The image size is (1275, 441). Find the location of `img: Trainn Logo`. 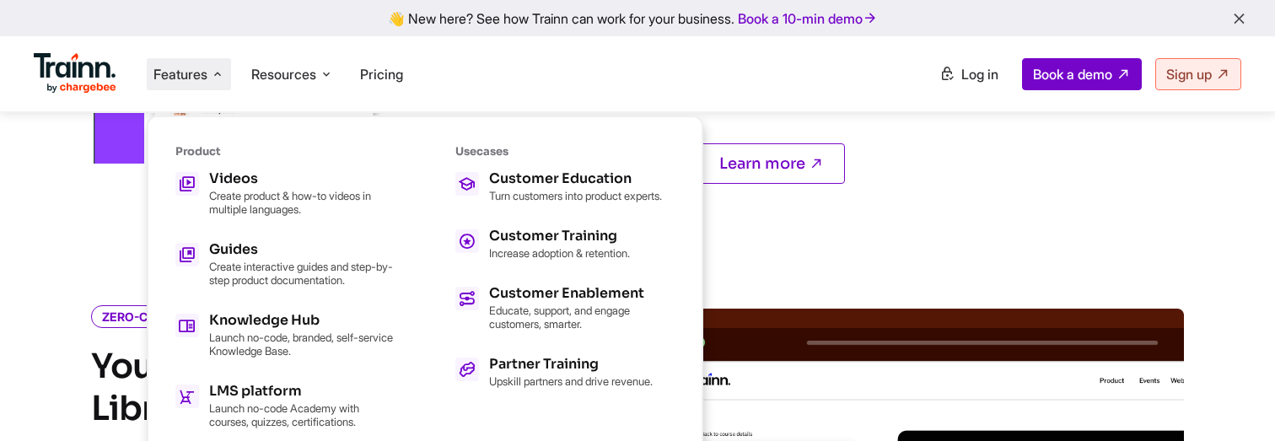

img: Trainn Logo is located at coordinates (75, 73).